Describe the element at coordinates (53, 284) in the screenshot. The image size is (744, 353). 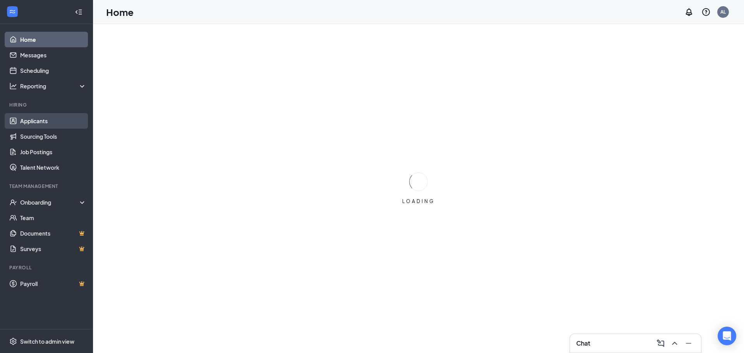
I see `a: PayrollCrown` at that location.